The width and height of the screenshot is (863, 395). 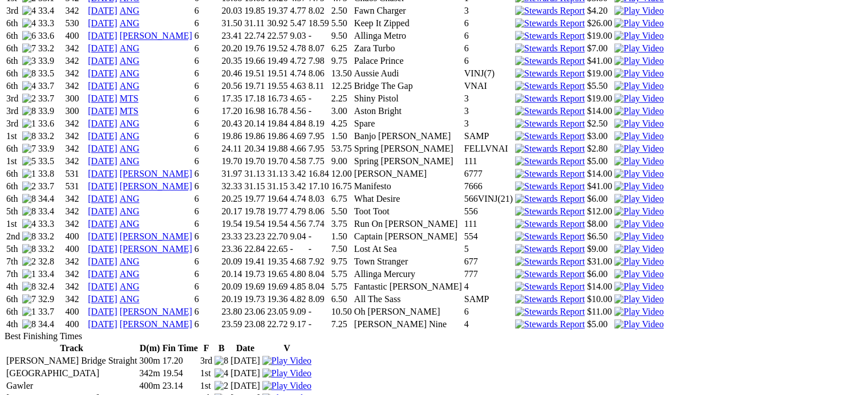 What do you see at coordinates (76, 11) in the screenshot?
I see `td: 342` at bounding box center [76, 11].